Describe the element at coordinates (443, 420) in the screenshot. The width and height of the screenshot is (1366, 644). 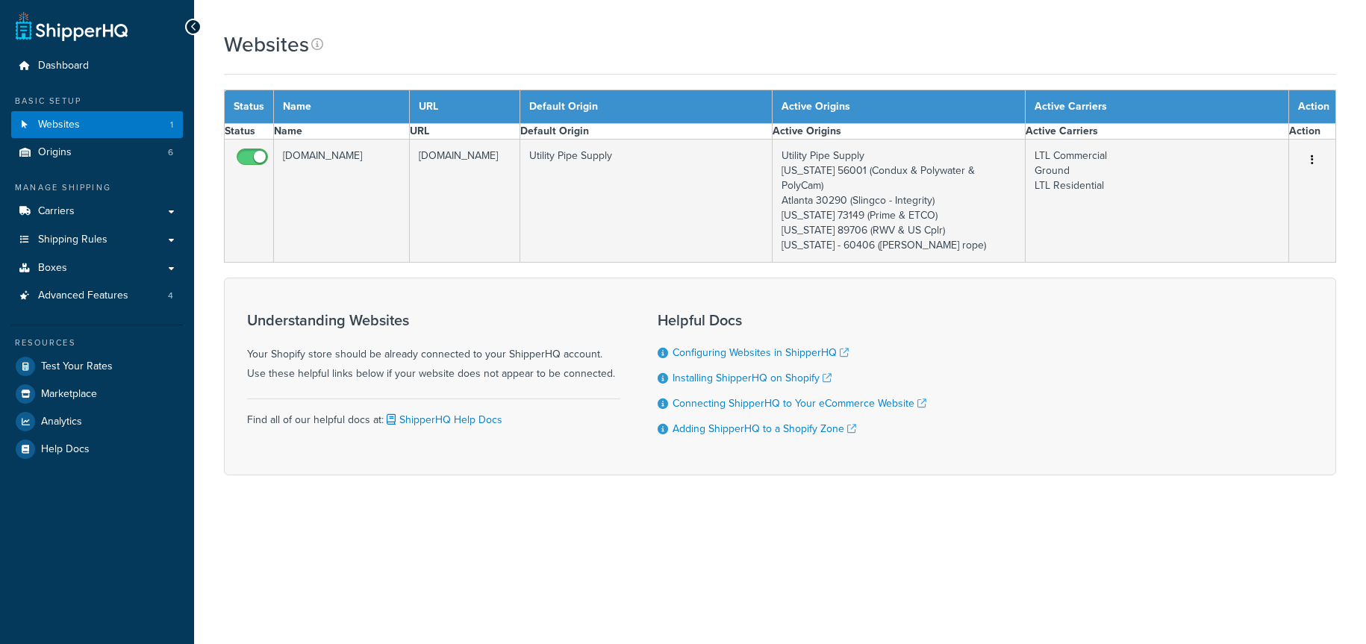
I see `a: ShipperHQ Help Docs` at that location.